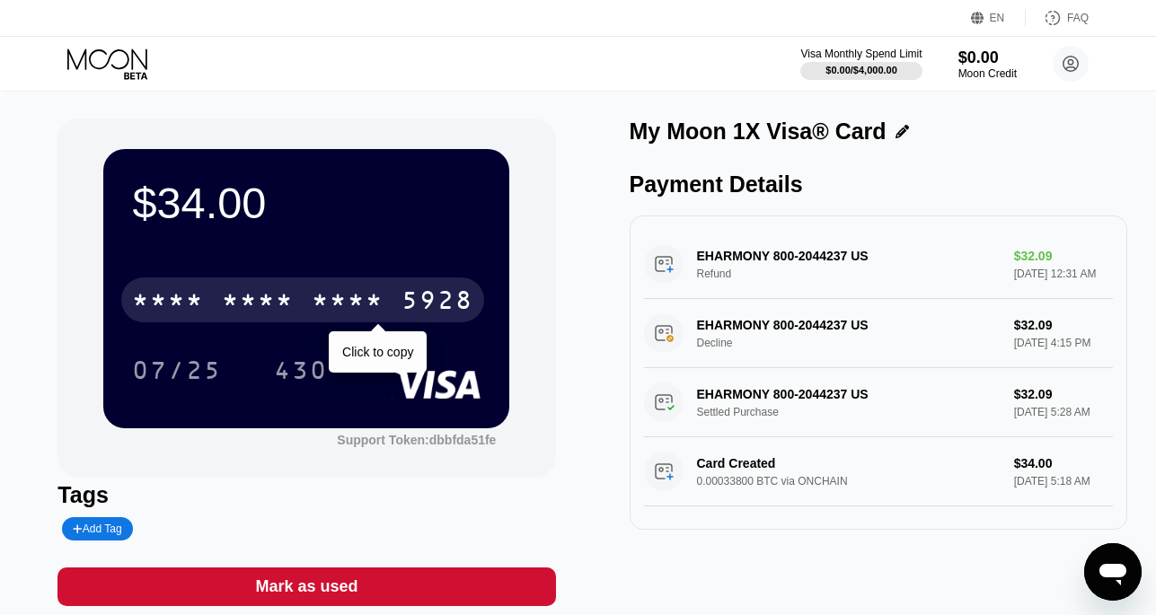 This screenshot has height=615, width=1156. I want to click on div: Click to copy, so click(377, 352).